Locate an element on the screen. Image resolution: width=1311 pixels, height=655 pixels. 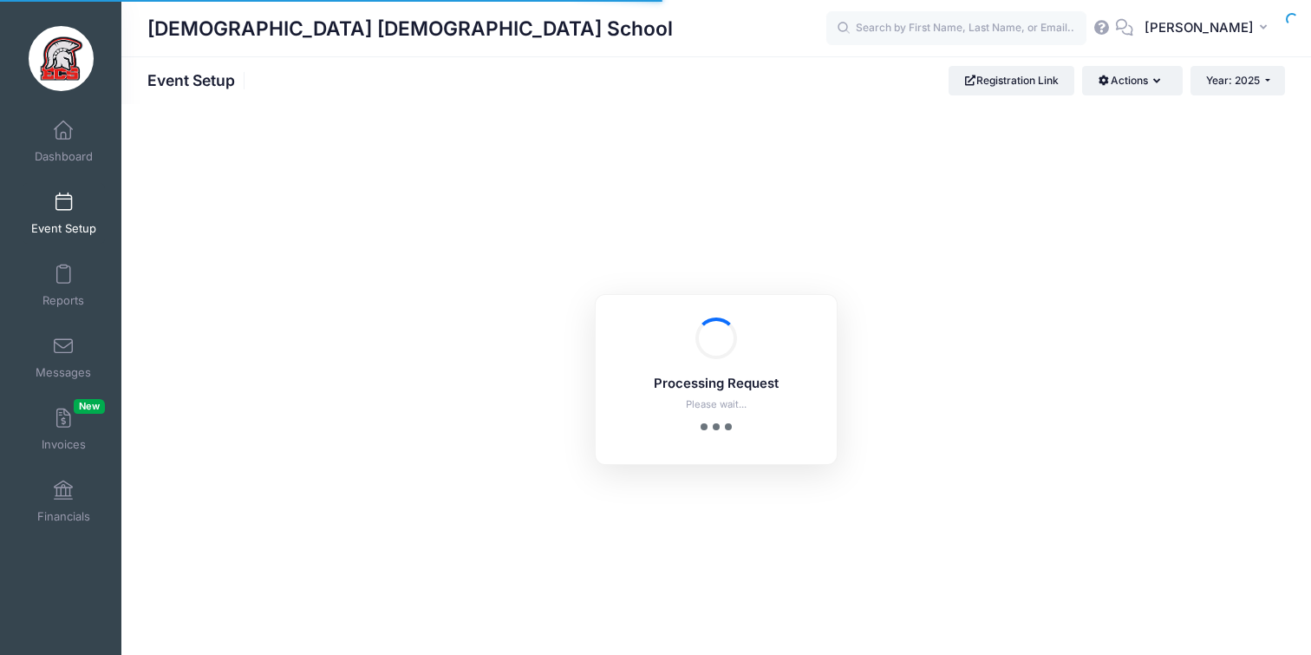
a: Registration Link is located at coordinates (1011, 81).